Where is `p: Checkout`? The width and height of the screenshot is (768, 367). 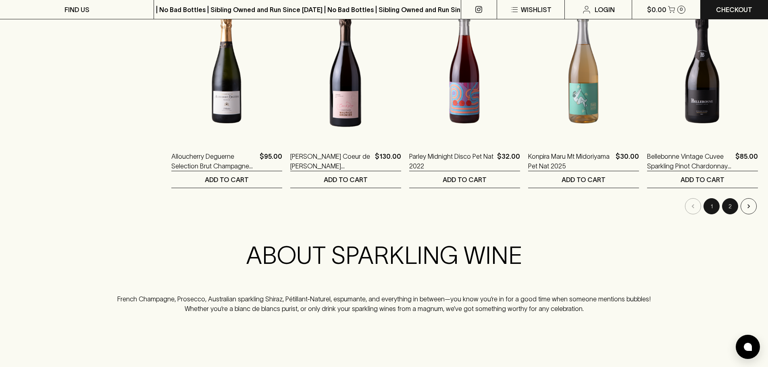
p: Checkout is located at coordinates (734, 10).